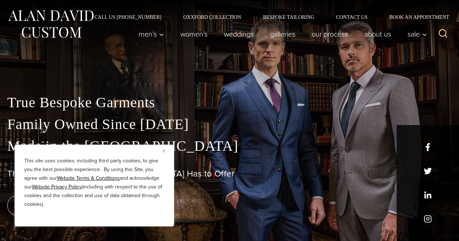 The width and height of the screenshot is (459, 241). What do you see at coordinates (57, 187) in the screenshot?
I see `u: Website Privacy Policy` at bounding box center [57, 187].